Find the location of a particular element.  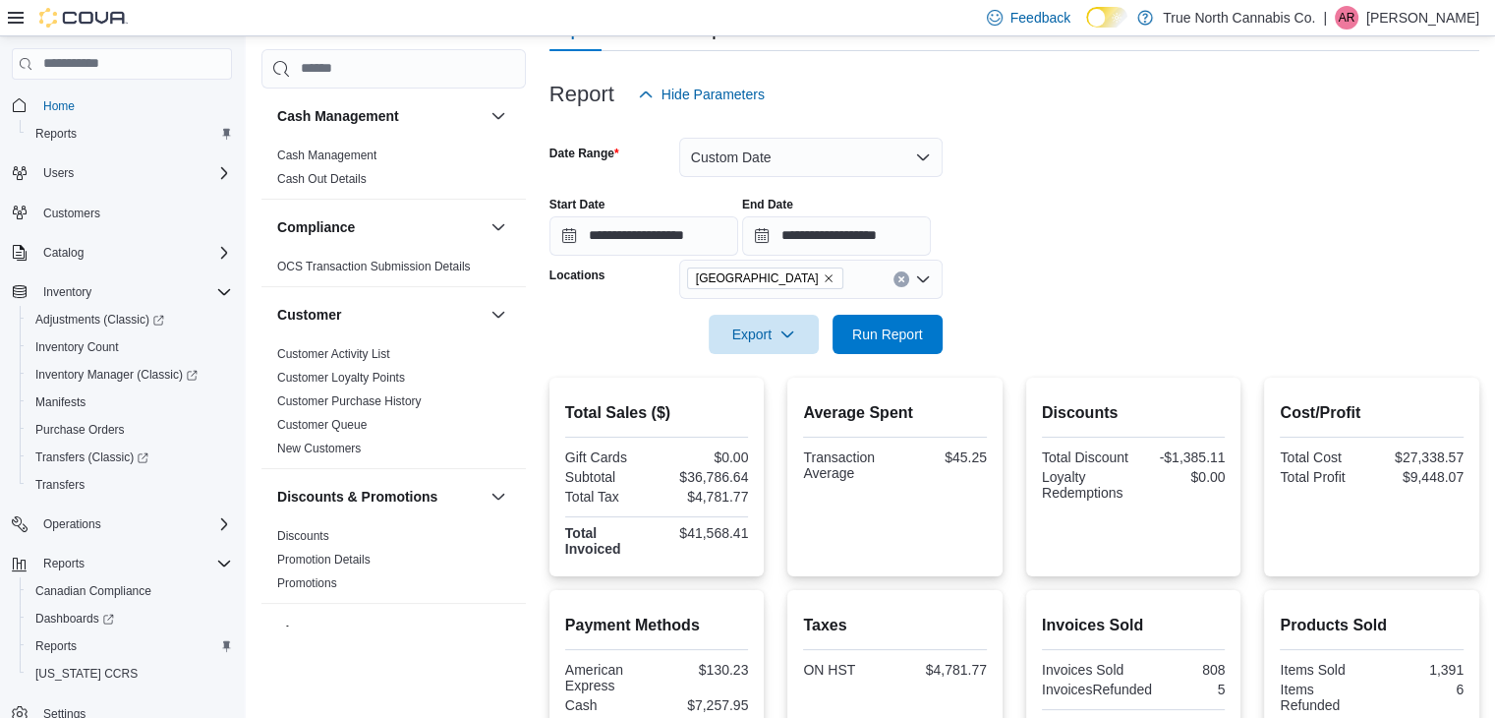

button: Reports is located at coordinates (122, 563).